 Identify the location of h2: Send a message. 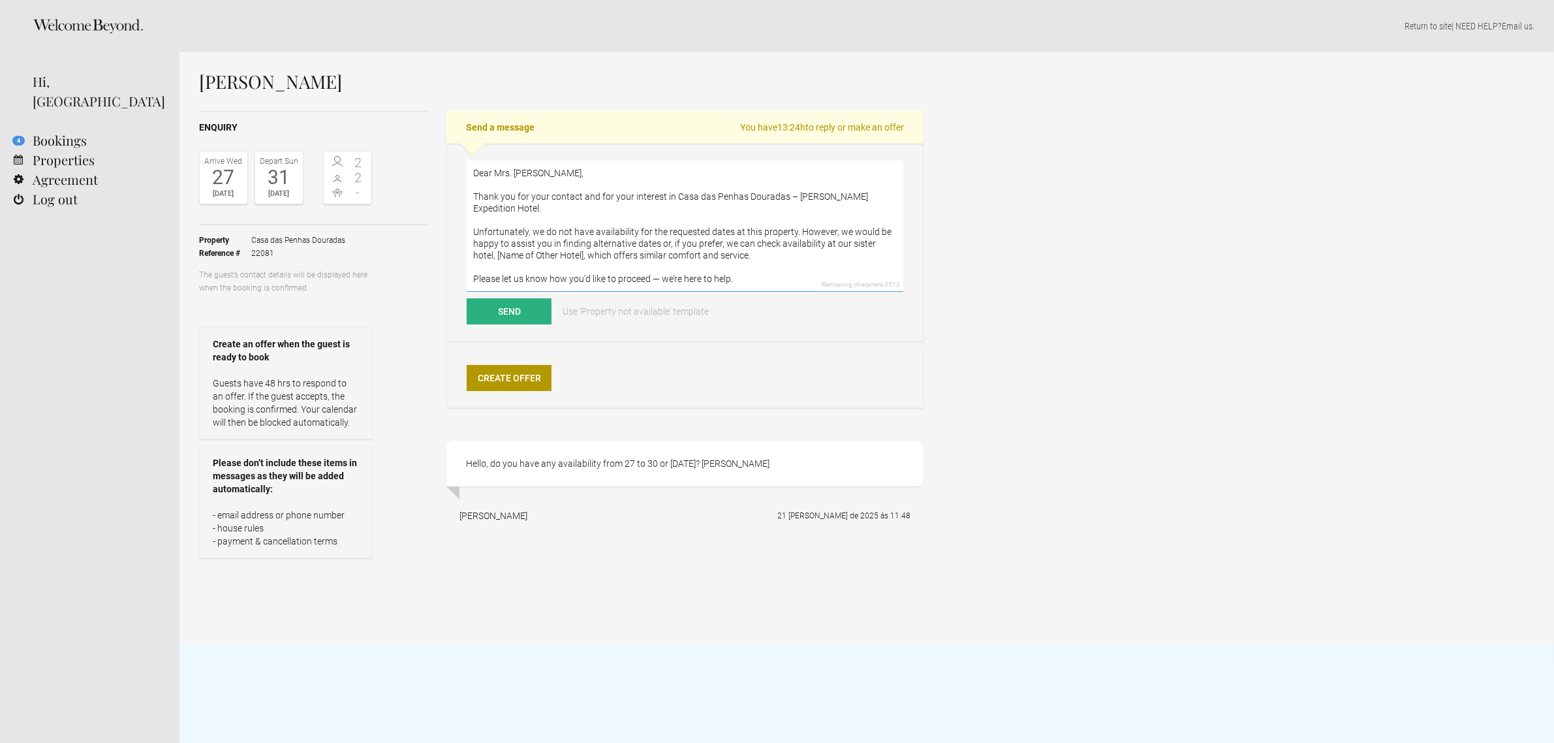
(685, 127).